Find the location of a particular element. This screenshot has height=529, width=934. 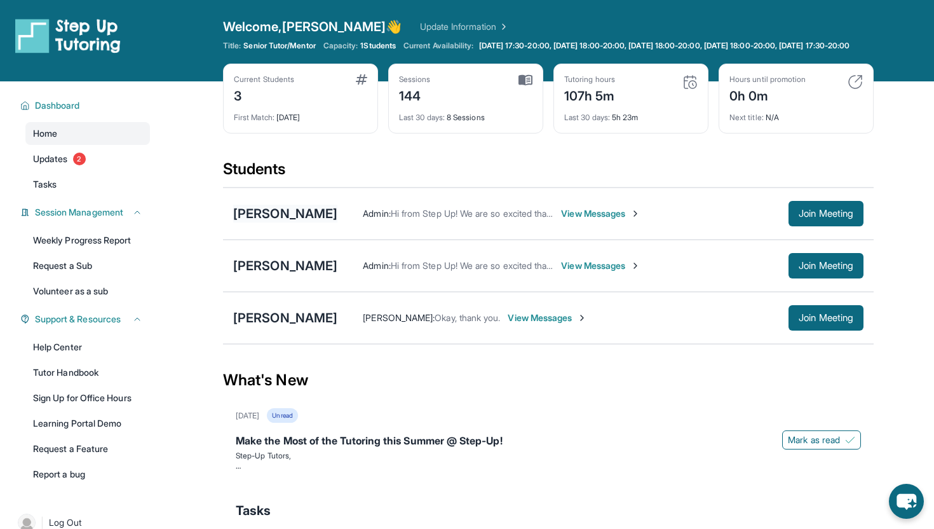

span: Session Management is located at coordinates (79, 212).